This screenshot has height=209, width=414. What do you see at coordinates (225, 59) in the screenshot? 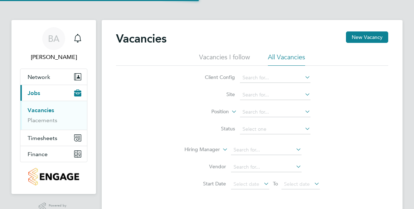
I see `li: Vacancies I follow` at bounding box center [225, 59].